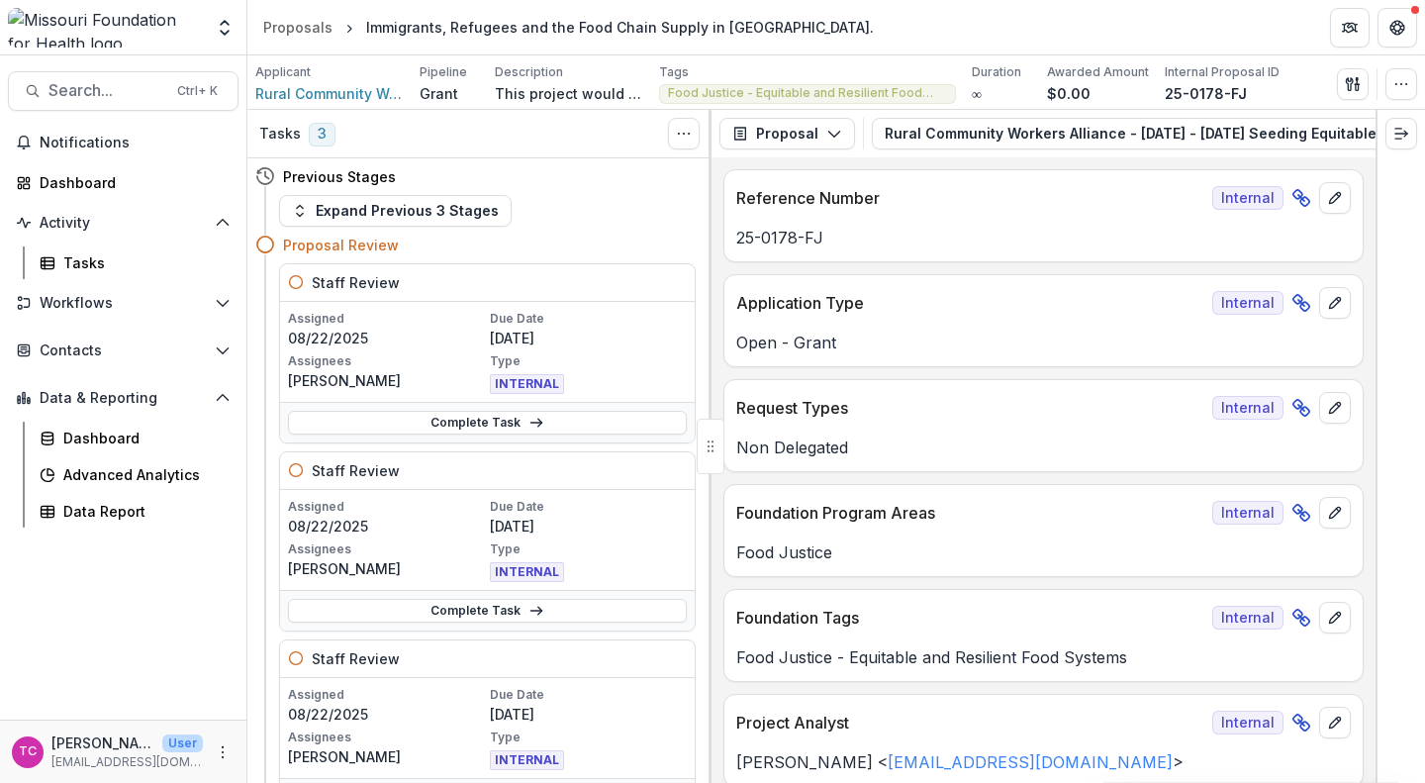 This screenshot has height=783, width=1425. I want to click on button: Open Workflows, so click(123, 303).